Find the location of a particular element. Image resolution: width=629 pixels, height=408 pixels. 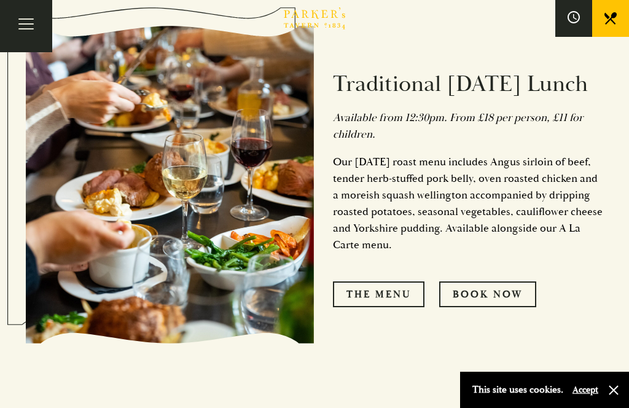

button: Close and accept is located at coordinates (614, 390).